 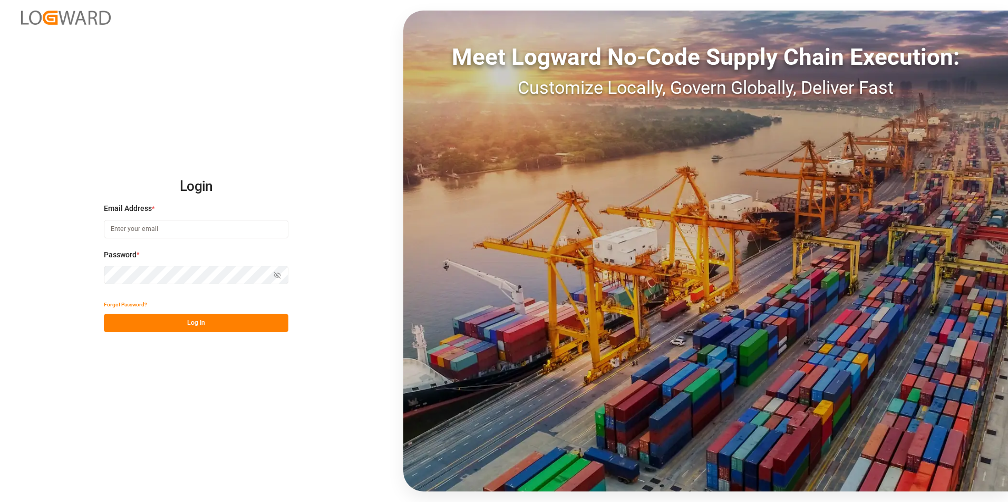 I want to click on div: Meet Logward No-Code Supply Chain Execution:, so click(x=705, y=57).